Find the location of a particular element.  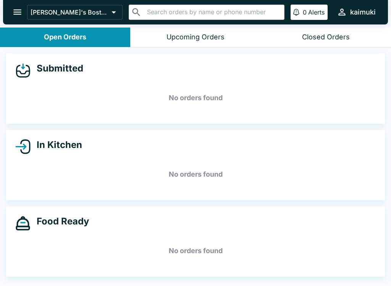

input: Search orders by name or phone number is located at coordinates (213, 12).